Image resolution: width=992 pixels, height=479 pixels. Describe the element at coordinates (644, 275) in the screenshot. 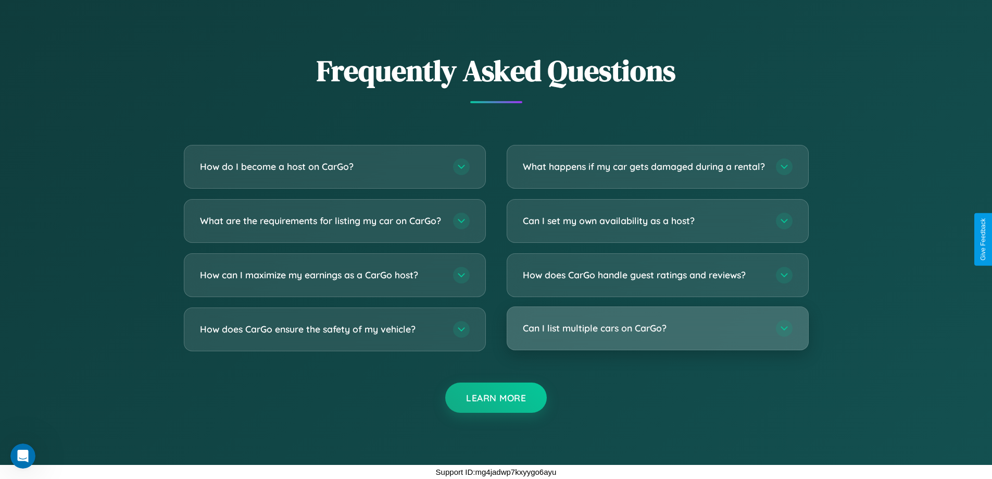

I see `h3: How does CarGo handle guest ratings and reviews?` at that location.